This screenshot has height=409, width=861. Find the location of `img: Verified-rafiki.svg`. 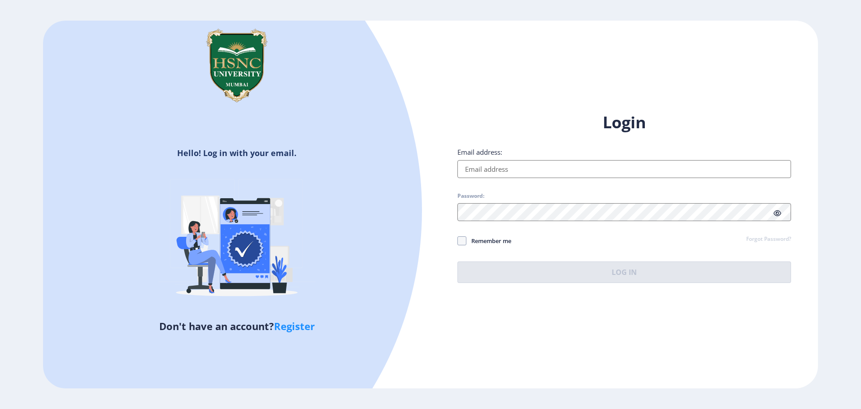

img: Verified-rafiki.svg is located at coordinates (237, 240).